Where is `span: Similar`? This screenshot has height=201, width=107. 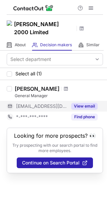 span: Similar is located at coordinates (93, 45).